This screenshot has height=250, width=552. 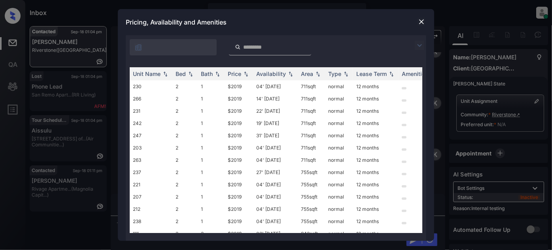 What do you see at coordinates (415, 74) in the screenshot?
I see `div: Amenities` at bounding box center [415, 74].